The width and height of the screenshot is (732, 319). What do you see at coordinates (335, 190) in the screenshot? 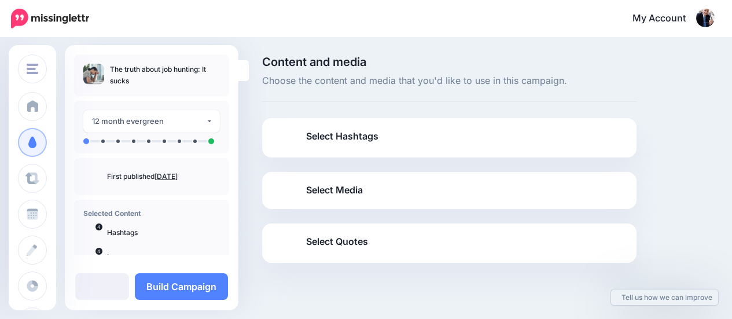
I see `span: Select Media` at bounding box center [335, 190].